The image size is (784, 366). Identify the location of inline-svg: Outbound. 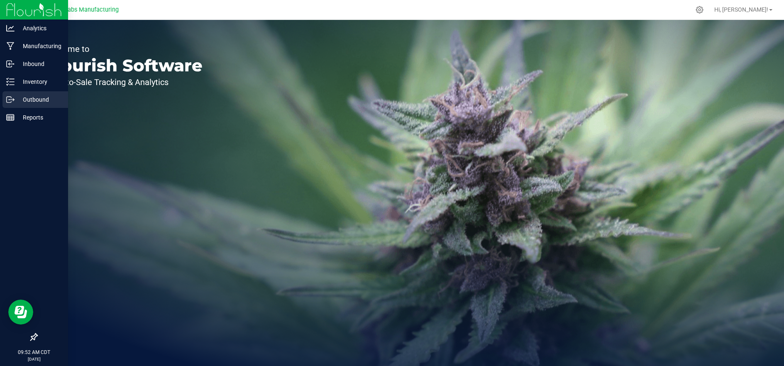
(10, 100).